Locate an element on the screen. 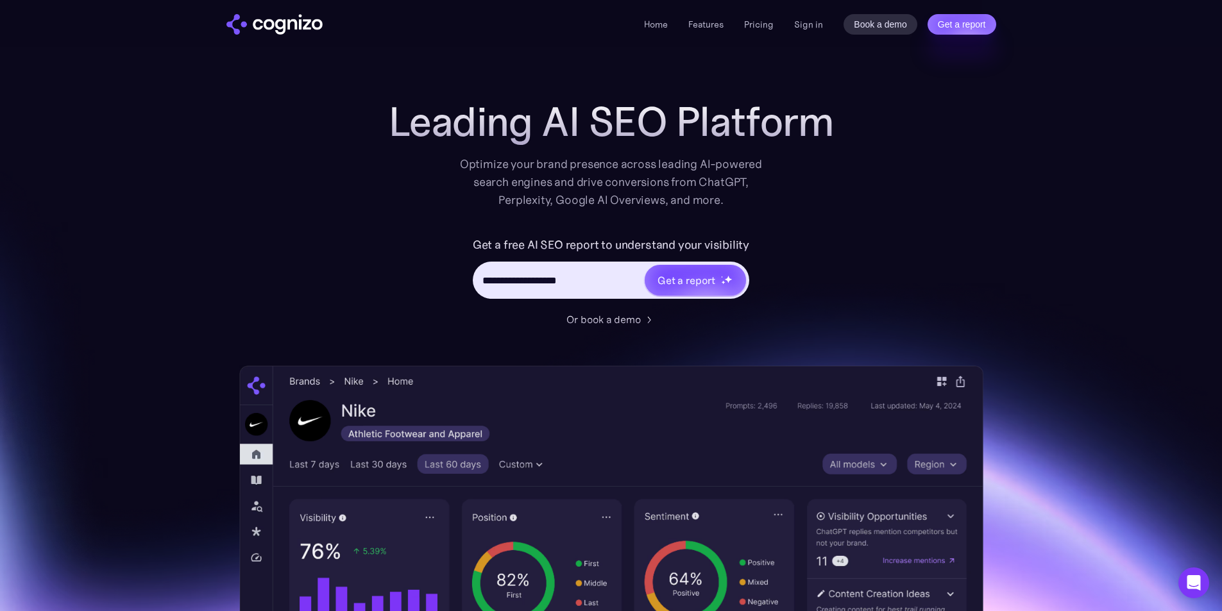  a: Features is located at coordinates (706, 24).